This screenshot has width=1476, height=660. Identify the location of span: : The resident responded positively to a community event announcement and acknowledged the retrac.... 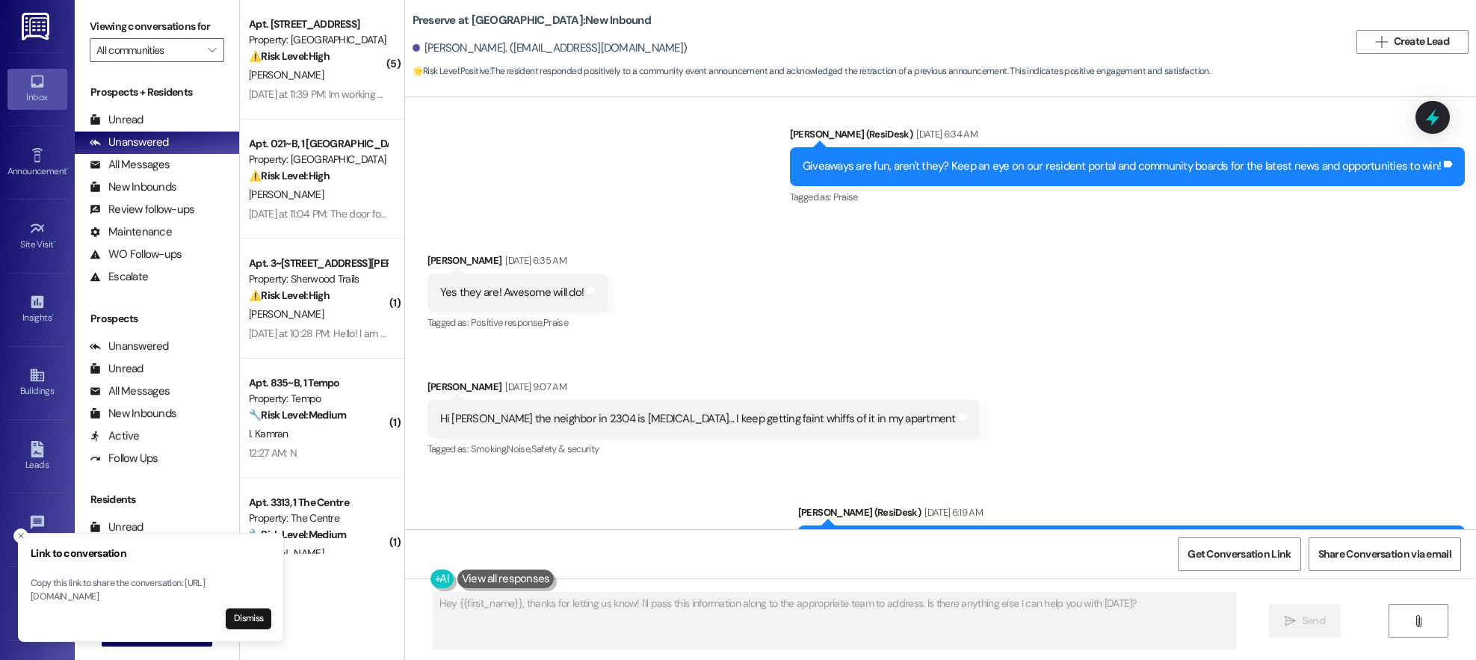
(811, 71).